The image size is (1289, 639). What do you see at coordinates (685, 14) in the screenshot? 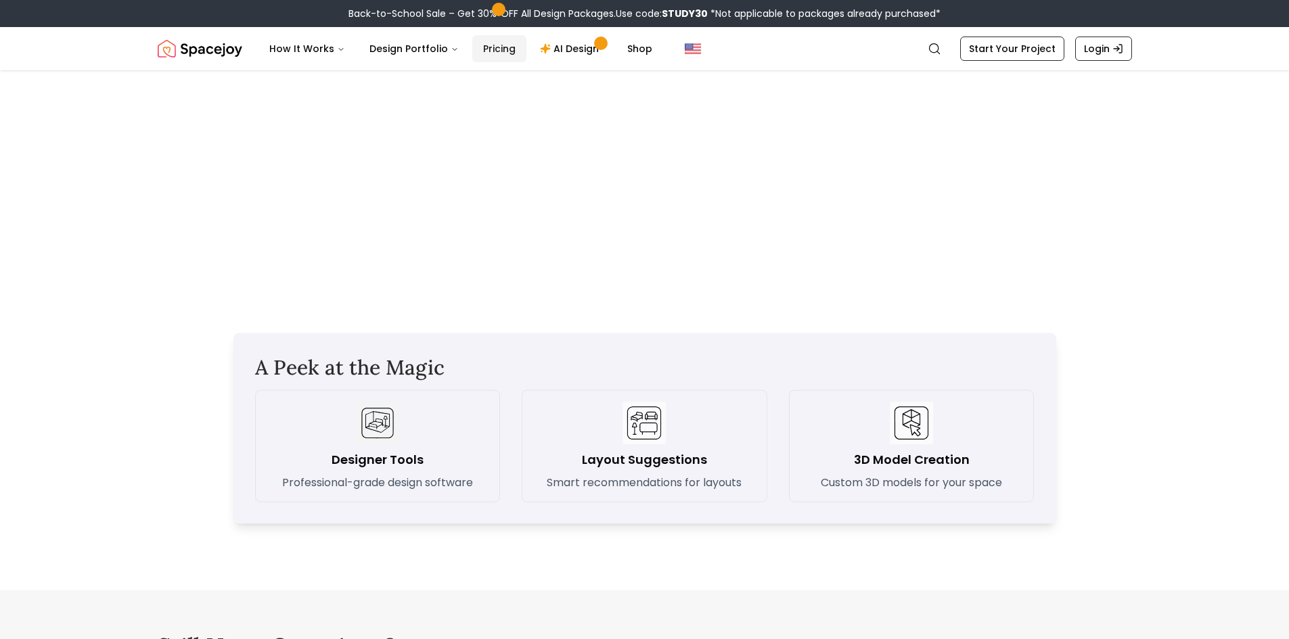
I see `b: STUDY30` at bounding box center [685, 14].